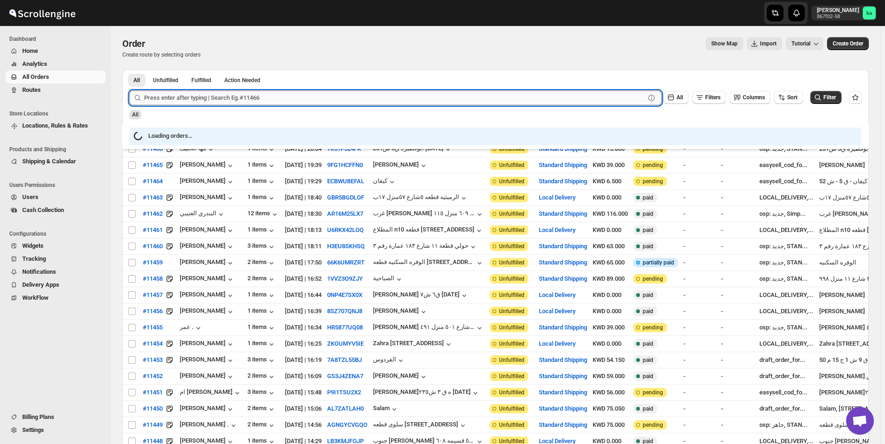 The width and height of the screenshot is (885, 444). Describe the element at coordinates (152, 425) in the screenshot. I see `button: #11449` at that location.